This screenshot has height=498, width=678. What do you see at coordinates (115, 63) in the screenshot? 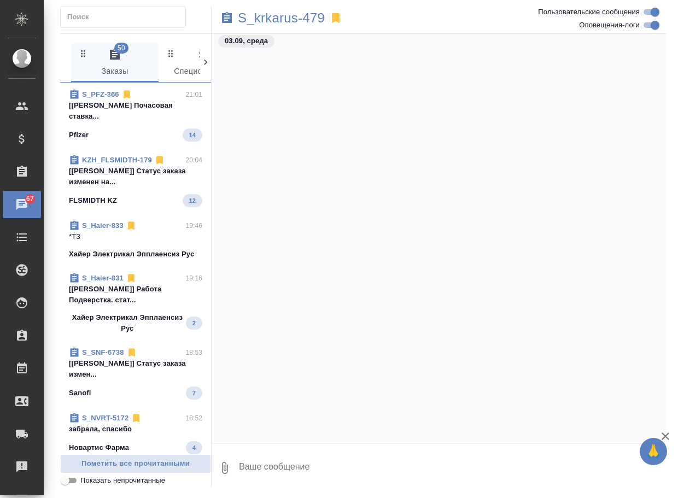
I see `span: Заказы` at bounding box center [115, 63].